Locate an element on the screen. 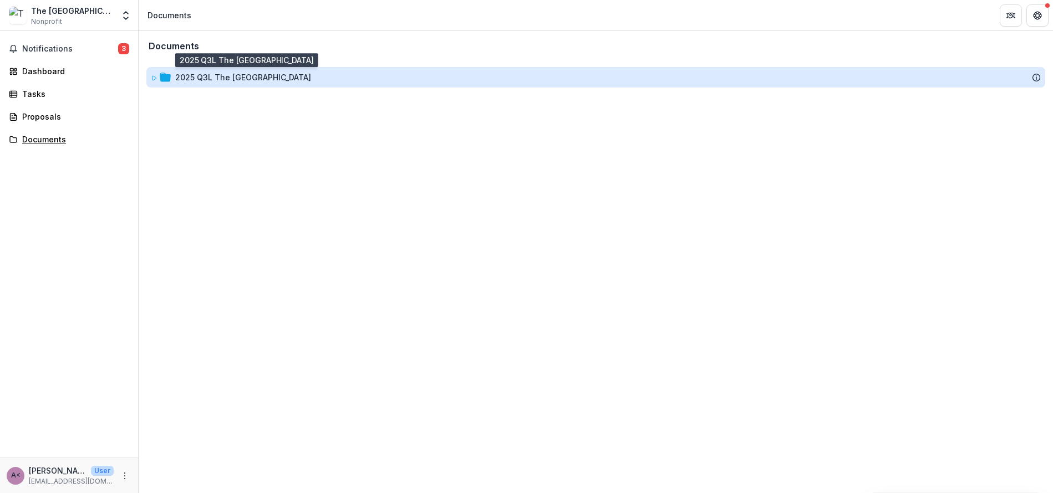 The width and height of the screenshot is (1053, 493). a: Tasks is located at coordinates (69, 94).